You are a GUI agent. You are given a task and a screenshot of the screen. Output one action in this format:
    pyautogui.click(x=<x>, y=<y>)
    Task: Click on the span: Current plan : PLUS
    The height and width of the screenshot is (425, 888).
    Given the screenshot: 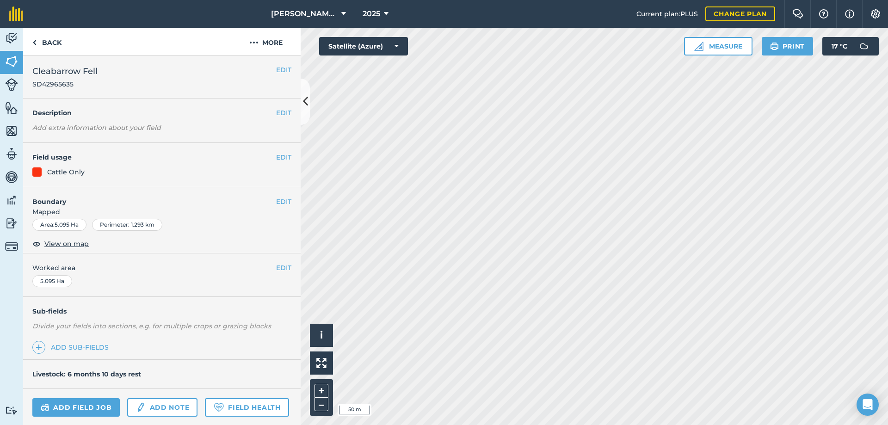 What is the action you would take?
    pyautogui.click(x=667, y=14)
    